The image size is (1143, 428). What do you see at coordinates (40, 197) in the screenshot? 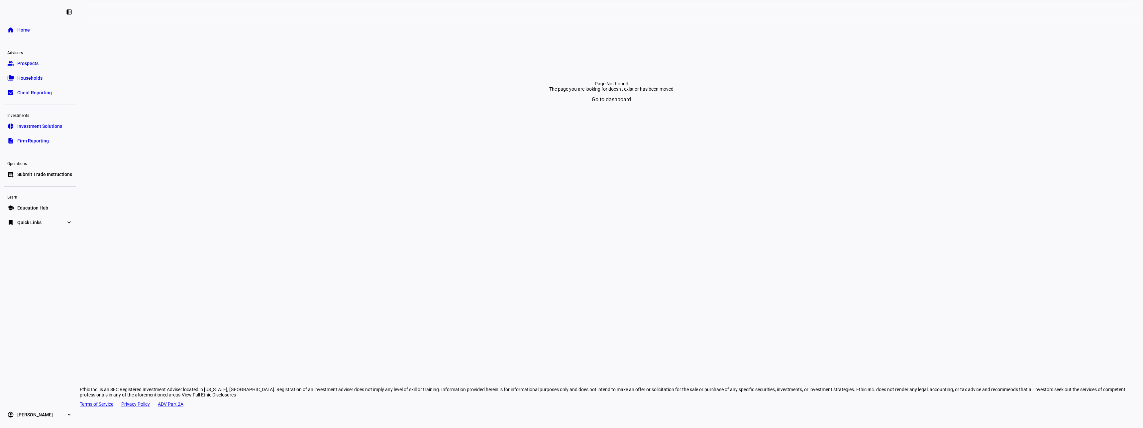
I see `div: Learn` at bounding box center [40, 197].